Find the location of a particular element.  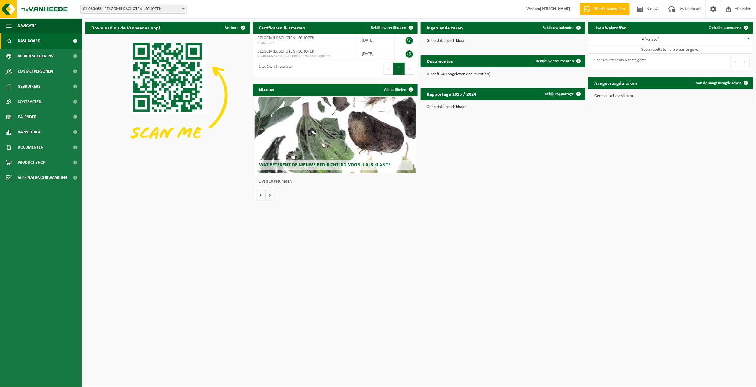

h2: Certificaten & attesten is located at coordinates (282, 27).